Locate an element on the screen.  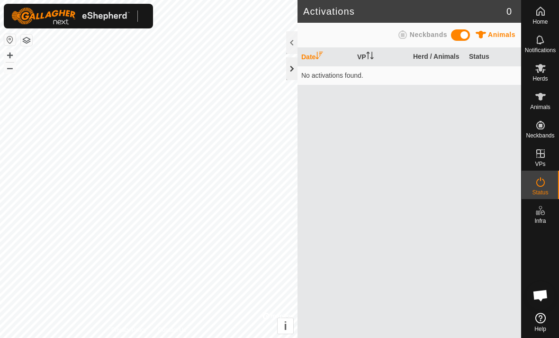
div: Open chat is located at coordinates (541, 295).